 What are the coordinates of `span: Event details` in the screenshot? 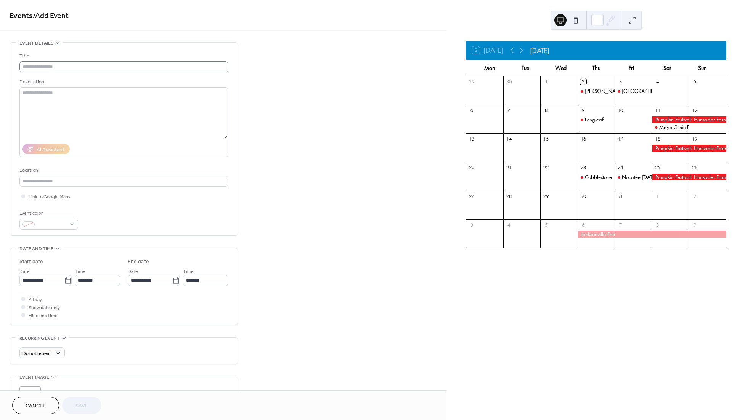 It's located at (36, 43).